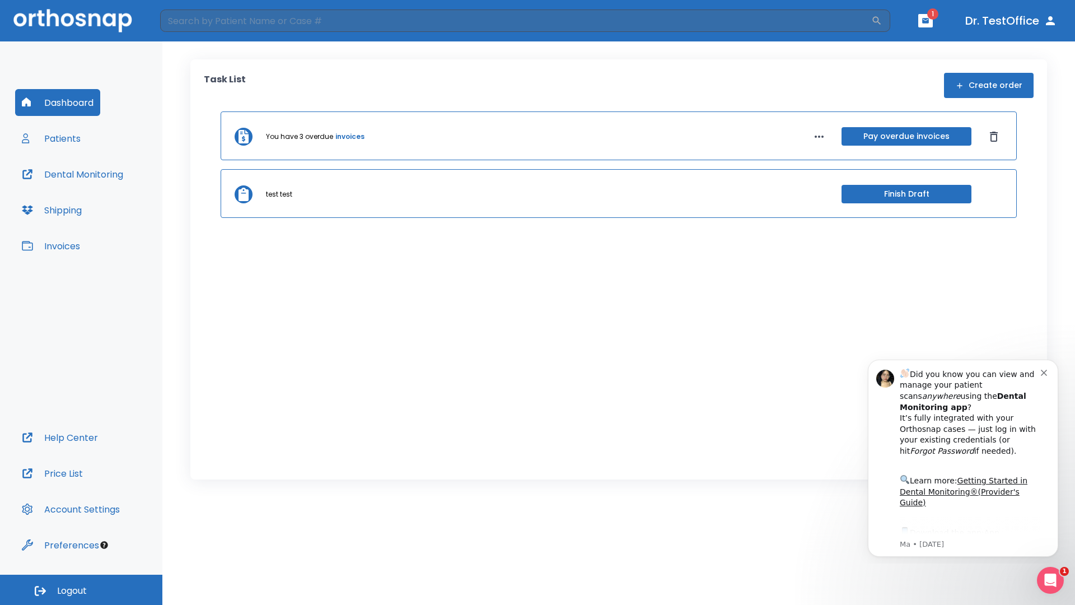 This screenshot has height=605, width=1075. Describe the element at coordinates (52, 210) in the screenshot. I see `button: Shipping` at that location.